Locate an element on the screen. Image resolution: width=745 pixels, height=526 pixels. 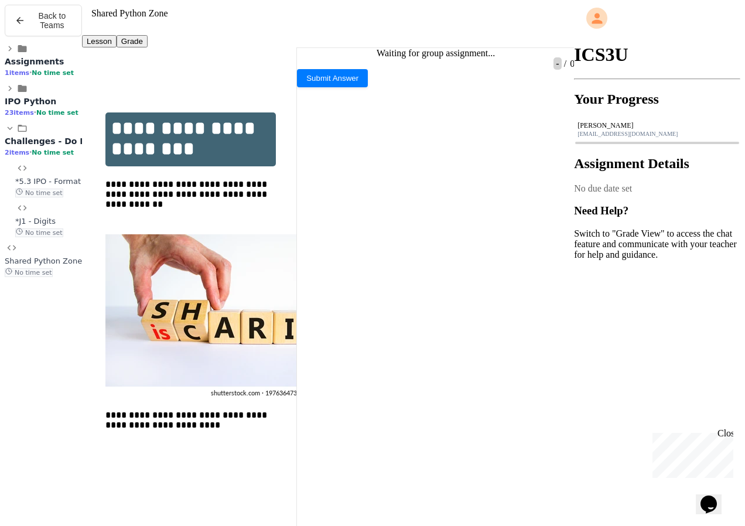
span: Back to Teams is located at coordinates (52, 20).